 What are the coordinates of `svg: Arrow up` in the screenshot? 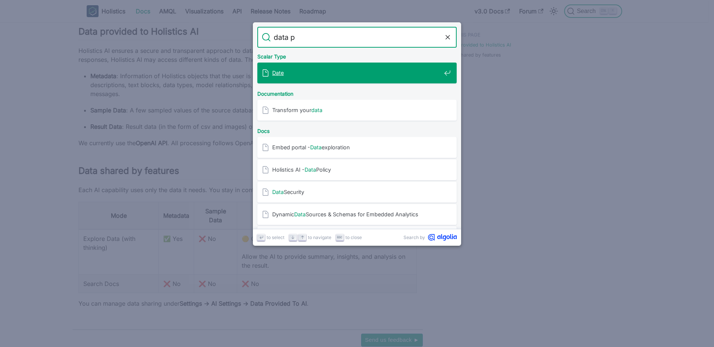 It's located at (302, 237).